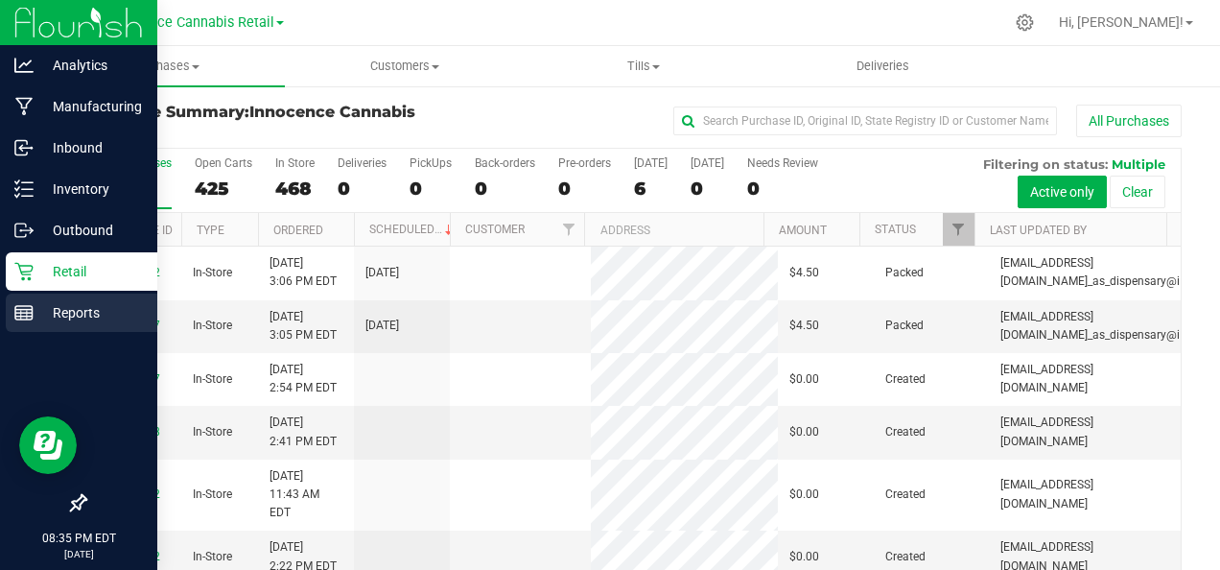  What do you see at coordinates (24, 106) in the screenshot?
I see `inline-svg: Manufacturing` at bounding box center [24, 106].